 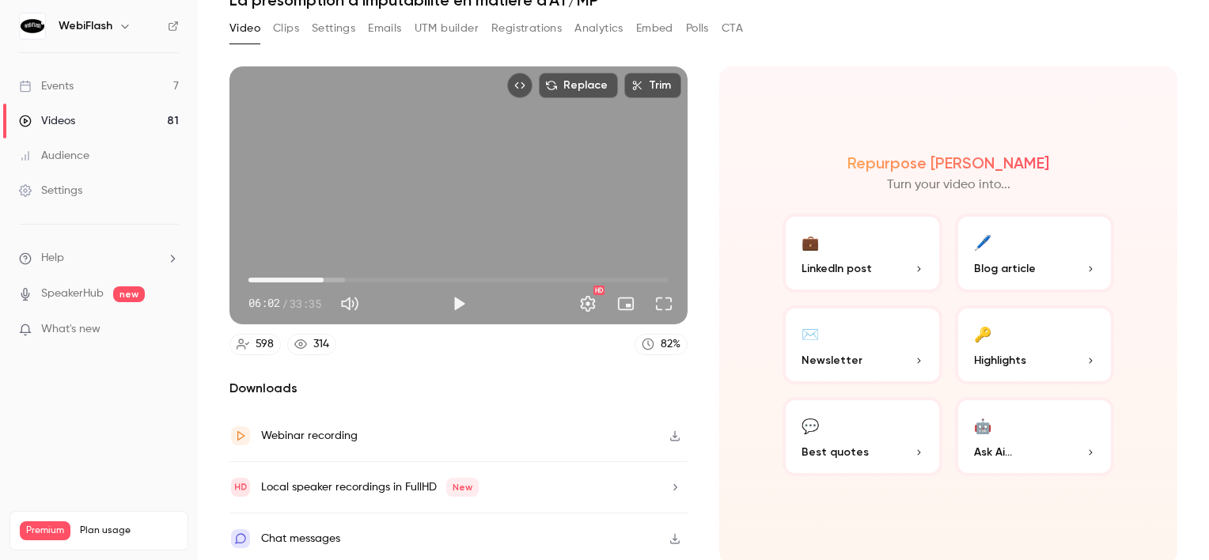 I want to click on a: 314, so click(x=312, y=344).